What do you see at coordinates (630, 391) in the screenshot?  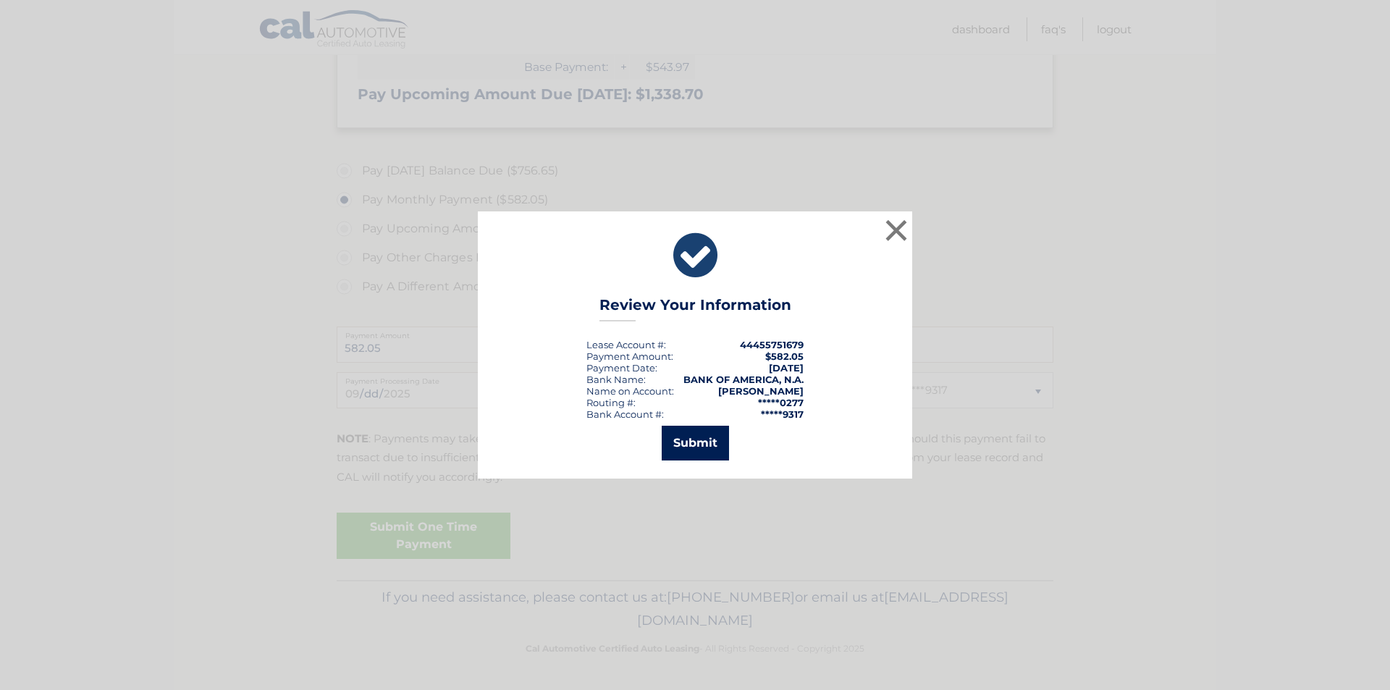 I see `div: Name on Account:` at bounding box center [630, 391].